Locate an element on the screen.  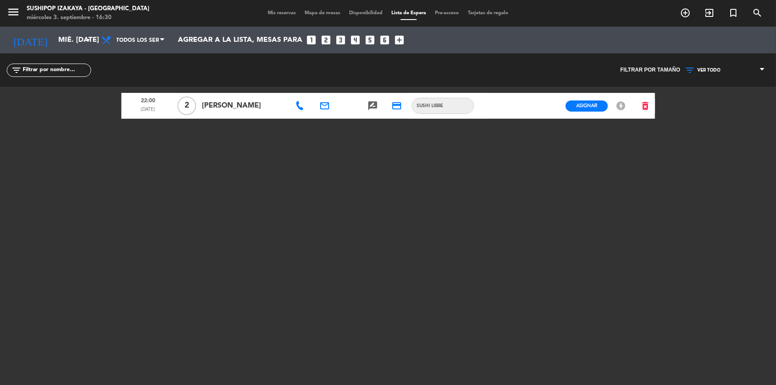
span: Mis reservas is located at coordinates (282, 13).